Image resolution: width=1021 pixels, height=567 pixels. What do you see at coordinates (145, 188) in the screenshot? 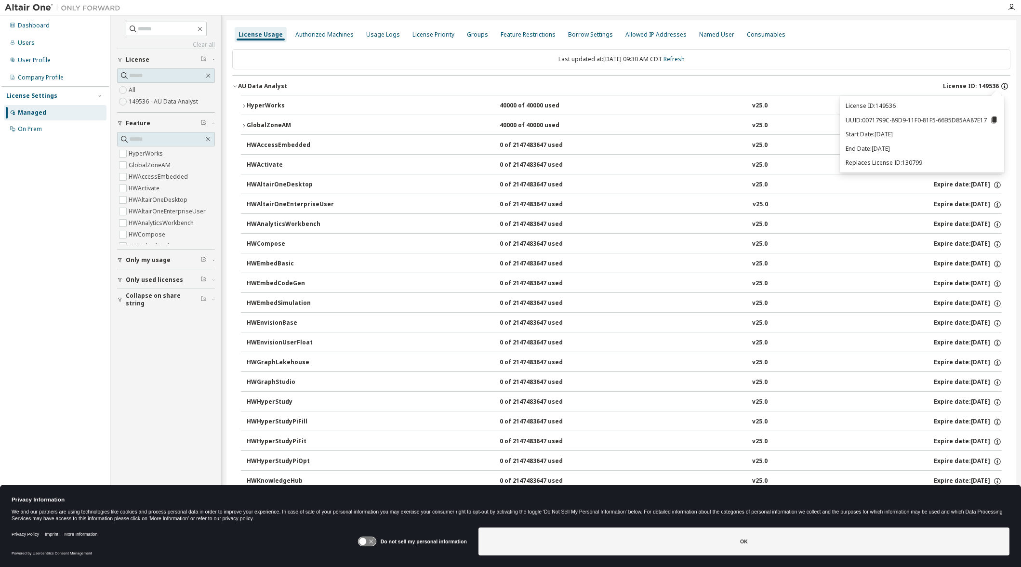
I see `label: HWActivate` at bounding box center [145, 188].